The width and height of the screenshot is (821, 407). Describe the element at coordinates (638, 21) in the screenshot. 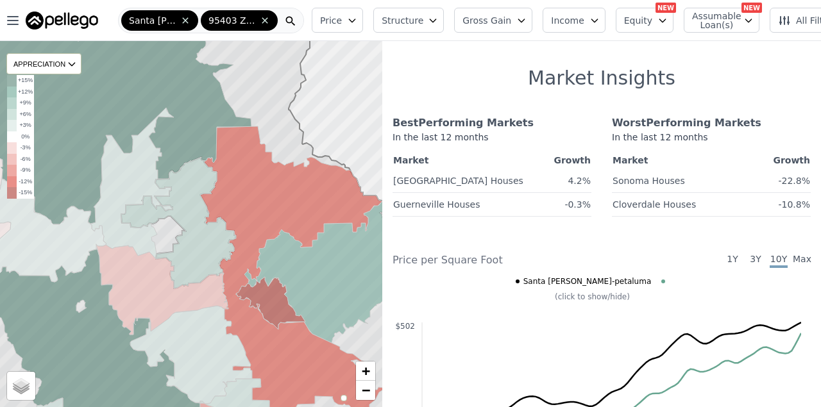

I see `span: Equity` at that location.